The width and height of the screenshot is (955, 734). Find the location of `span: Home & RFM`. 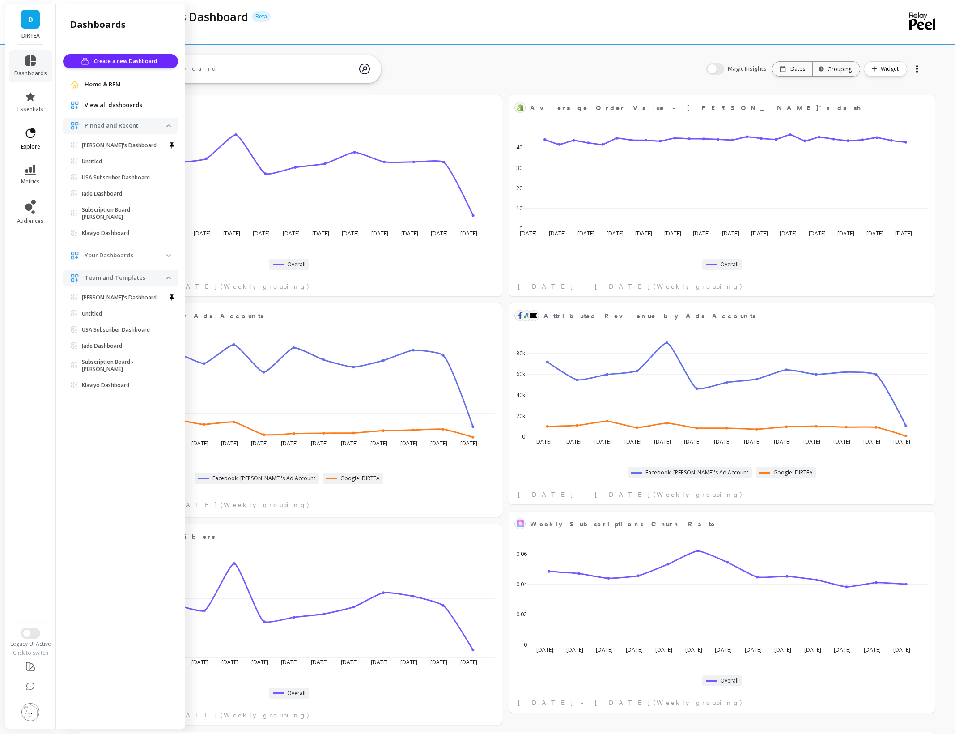

span: Home & RFM is located at coordinates (102, 85).